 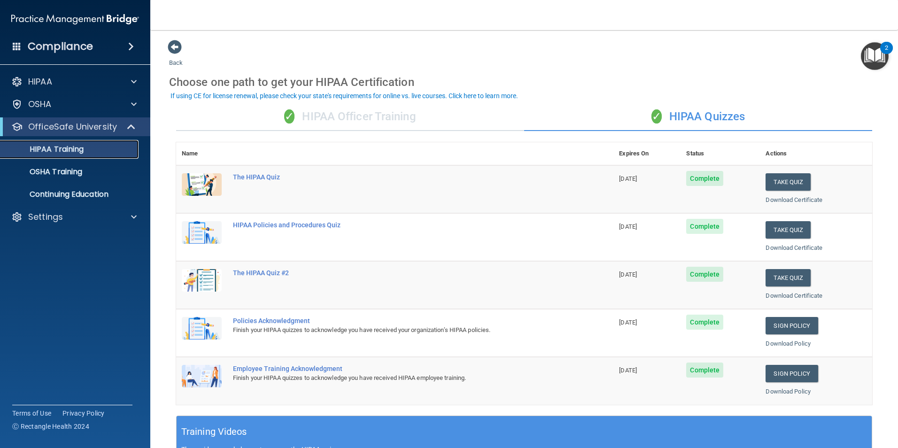 What do you see at coordinates (874, 56) in the screenshot?
I see `button: Open Resource Center, 2 new notifications` at bounding box center [874, 56].